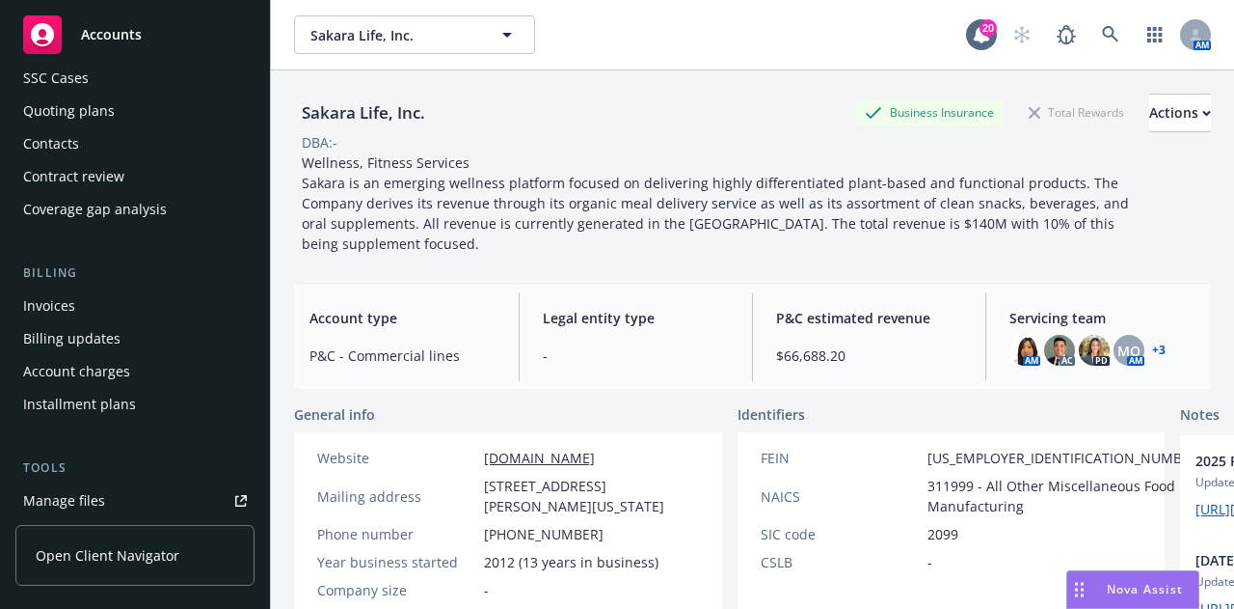 The width and height of the screenshot is (1234, 609). Describe the element at coordinates (49, 306) in the screenshot. I see `div: Invoices` at that location.